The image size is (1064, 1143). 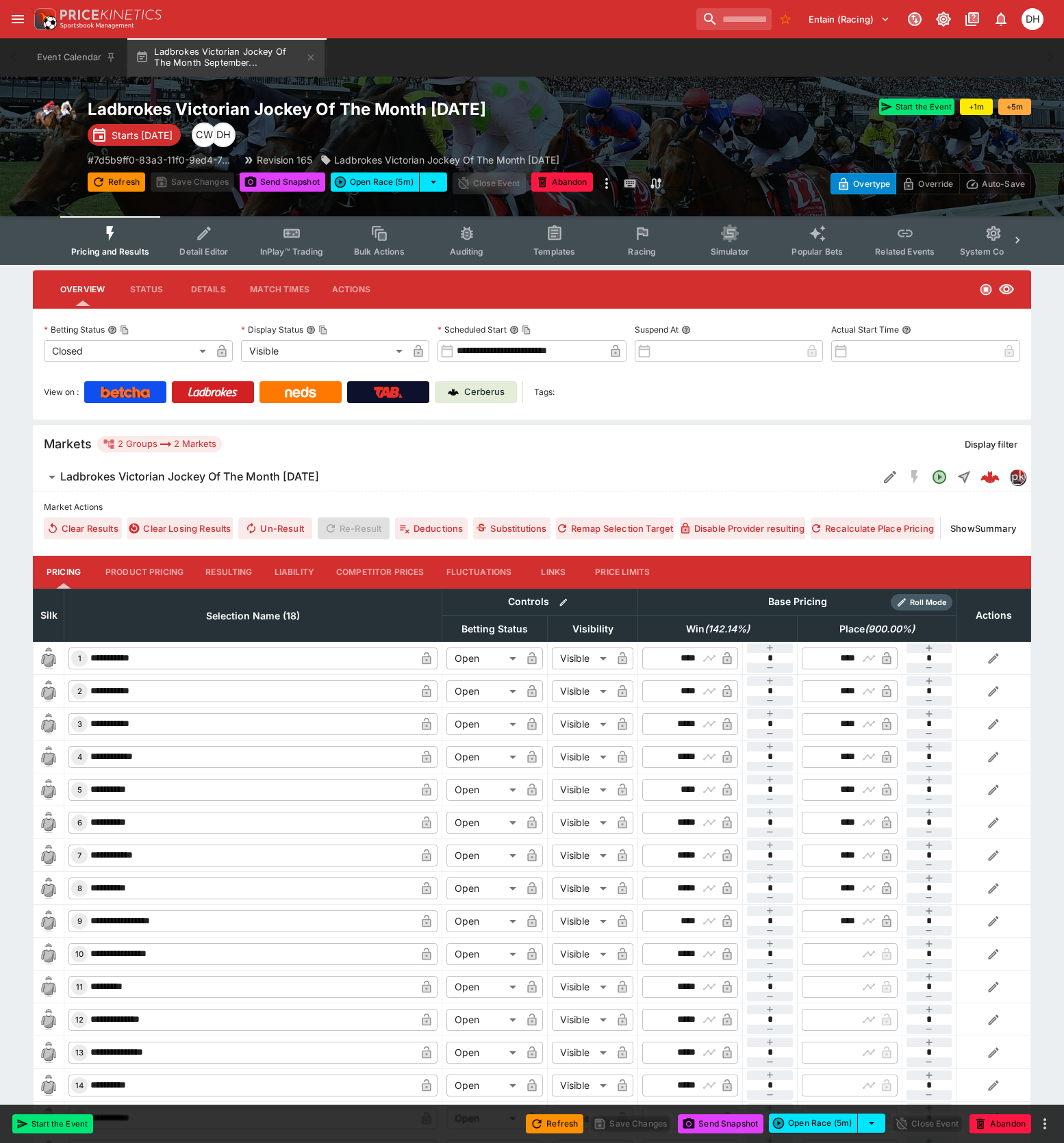 I want to click on button: Start the Event, so click(x=917, y=106).